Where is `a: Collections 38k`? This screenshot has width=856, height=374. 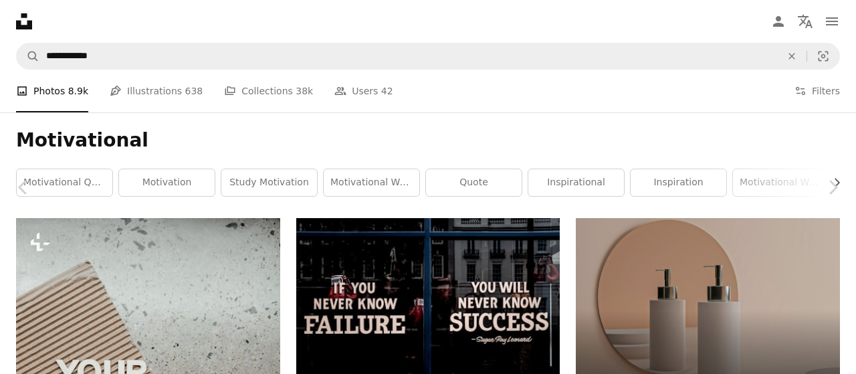
a: Collections 38k is located at coordinates (268, 91).